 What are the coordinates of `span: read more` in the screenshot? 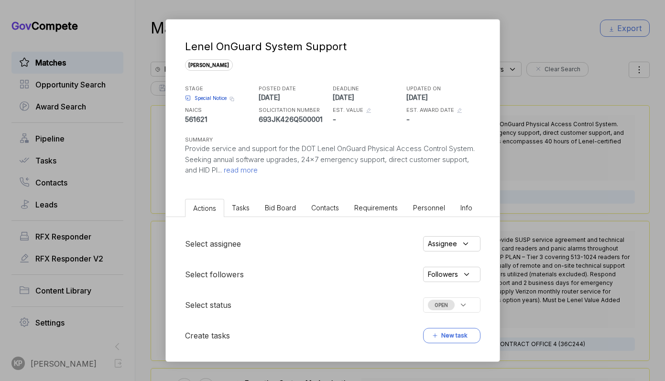 It's located at (239, 170).